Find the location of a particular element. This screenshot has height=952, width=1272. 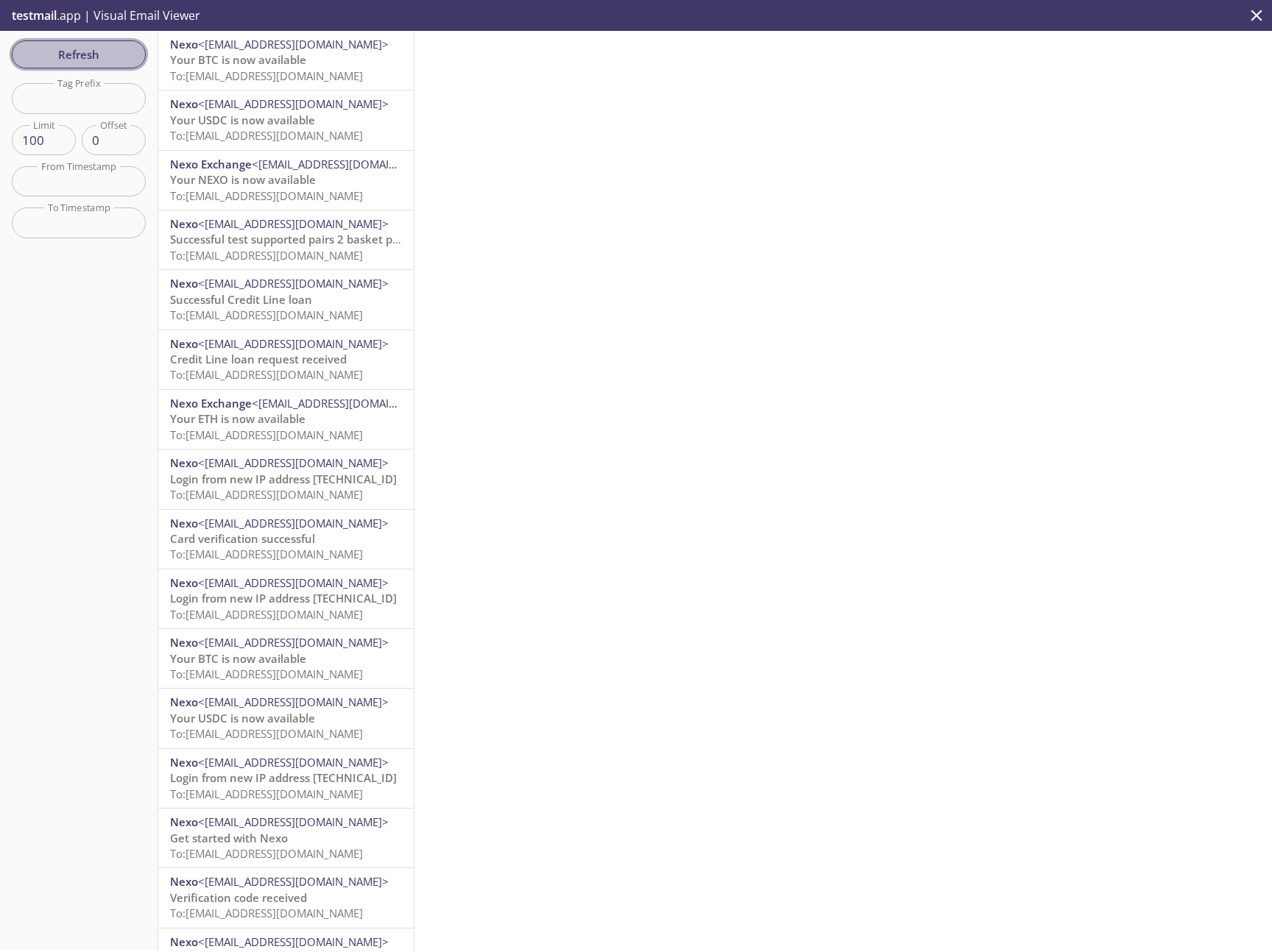

span: Your ETH is now available is located at coordinates (238, 419).